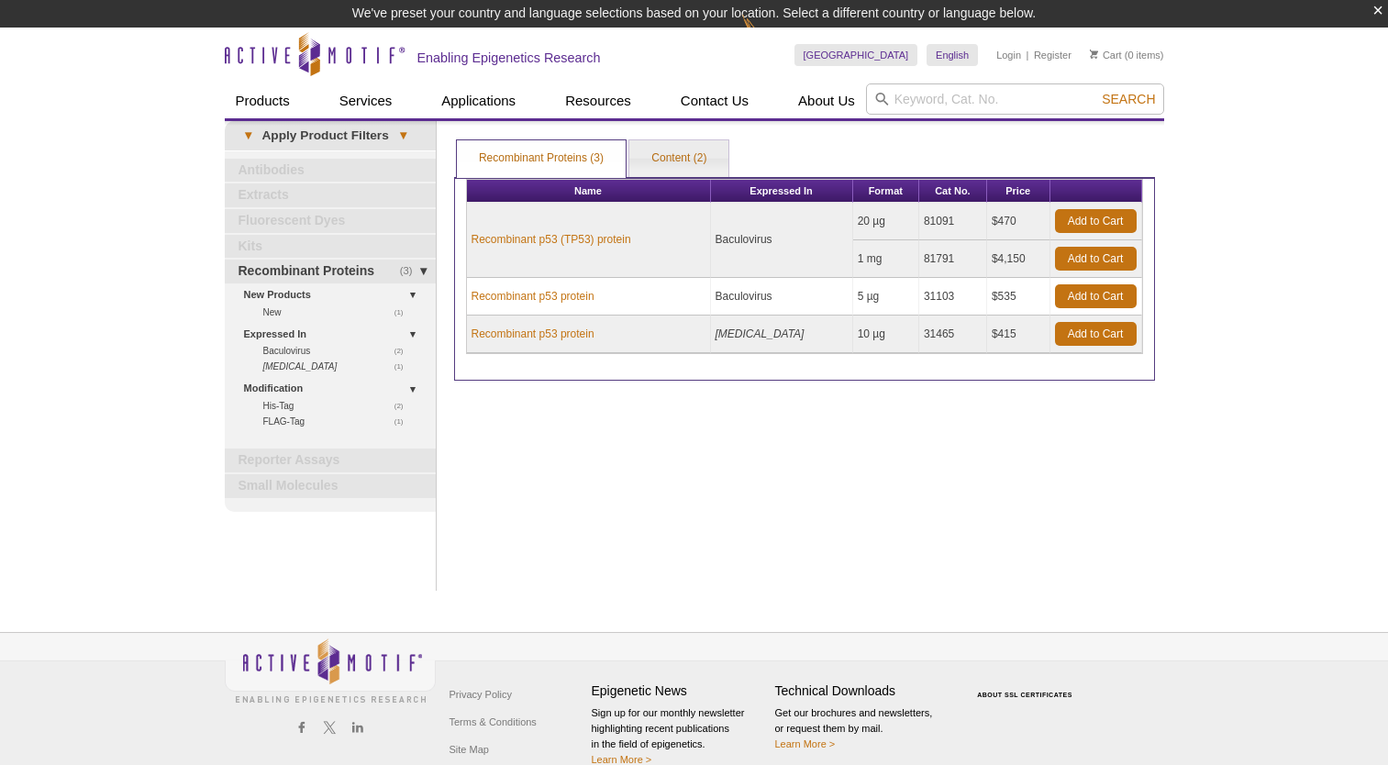  I want to click on a: Resources, so click(598, 101).